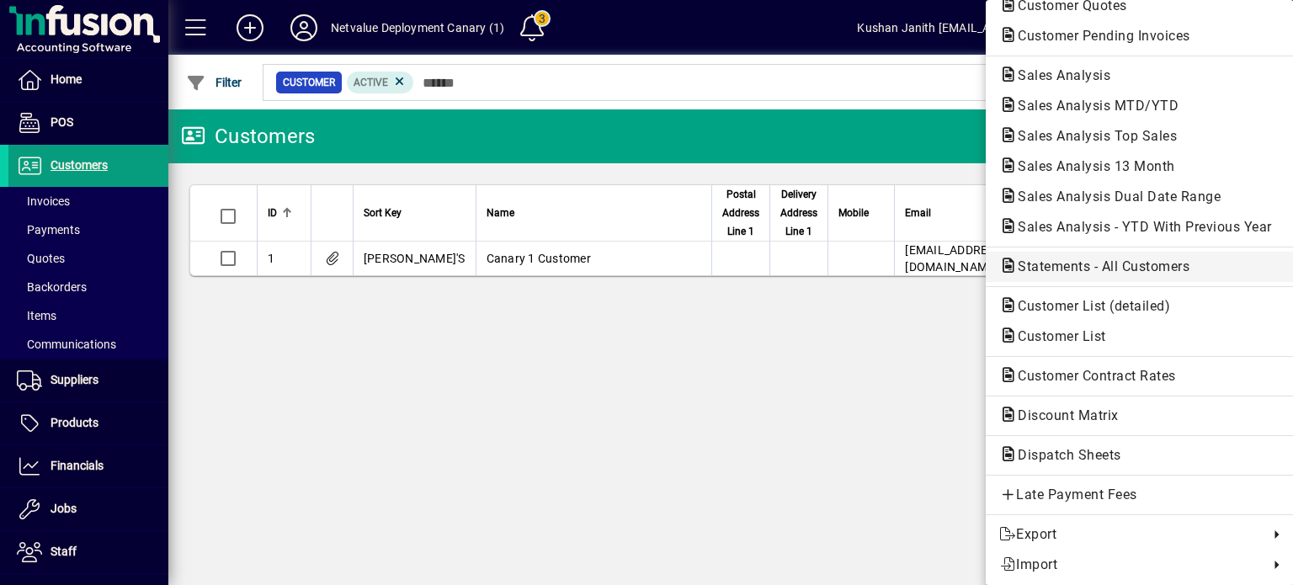 The width and height of the screenshot is (1293, 585). What do you see at coordinates (1130, 565) in the screenshot?
I see `span: Import` at bounding box center [1130, 565].